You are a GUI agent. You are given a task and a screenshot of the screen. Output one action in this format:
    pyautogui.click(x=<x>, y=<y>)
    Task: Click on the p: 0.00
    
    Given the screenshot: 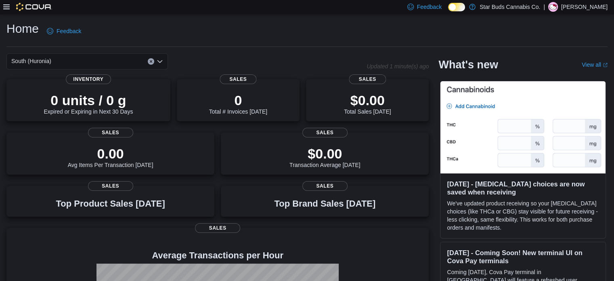 What is the action you would take?
    pyautogui.click(x=111, y=153)
    